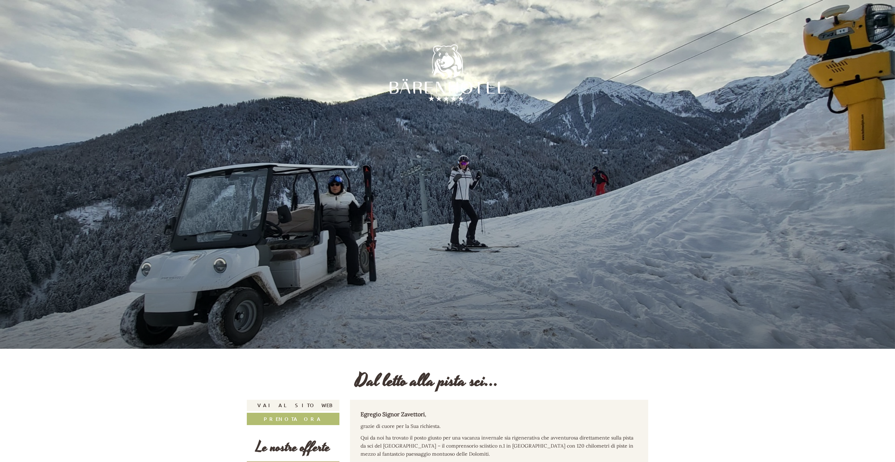 The image size is (895, 462). What do you see at coordinates (427, 381) in the screenshot?
I see `h1: Dal letto alla pista sci...` at bounding box center [427, 381].